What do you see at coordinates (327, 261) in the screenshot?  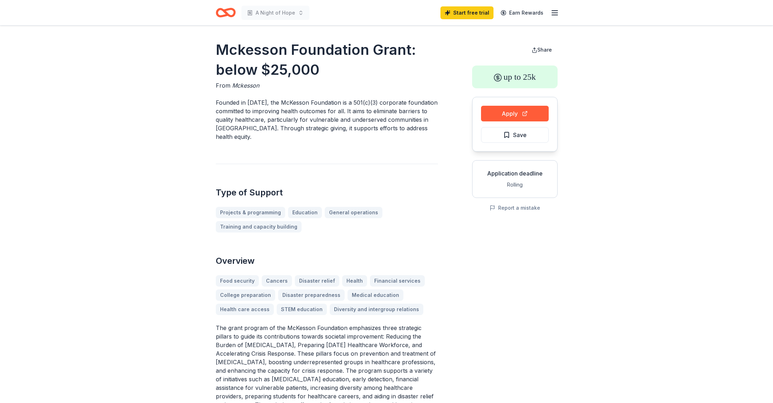 I see `h2: Overview` at bounding box center [327, 261].